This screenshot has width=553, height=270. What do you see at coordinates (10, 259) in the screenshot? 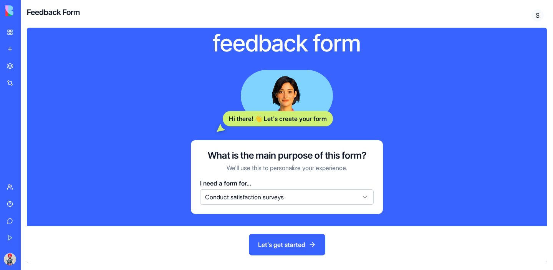
I see `img: ACg8ocKqObnYYKsy7QcZniYC7JUT7q8uPq4hPi7ZZNTL9I16fXTz-Q7i=s96-c` at bounding box center [10, 259].